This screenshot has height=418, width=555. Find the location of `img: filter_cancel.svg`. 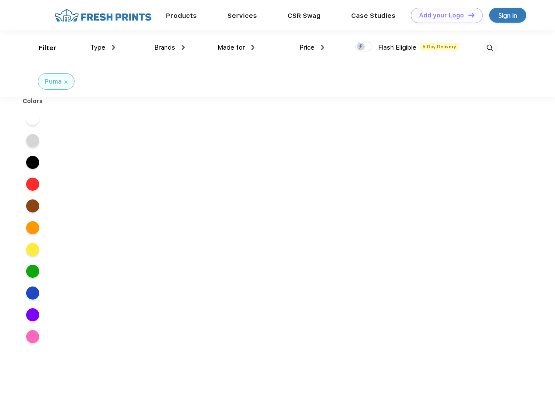

img: filter_cancel.svg is located at coordinates (66, 82).